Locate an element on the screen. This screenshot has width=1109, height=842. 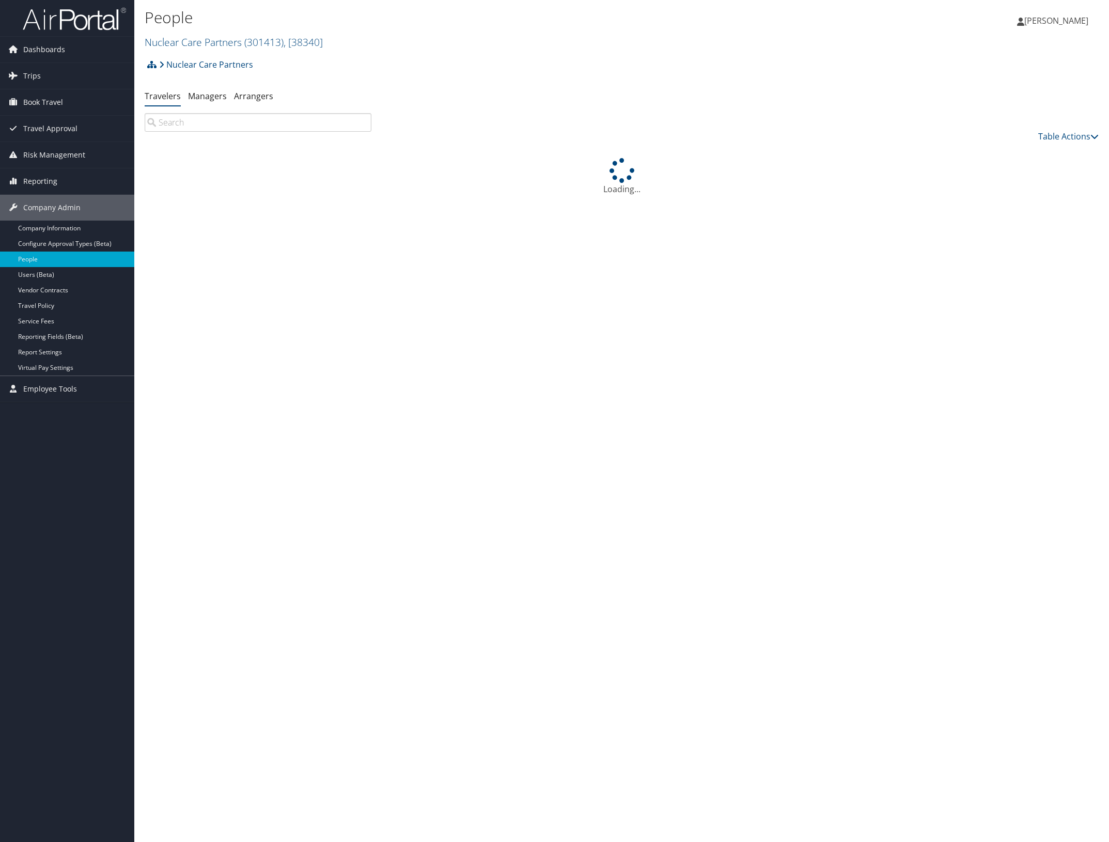
img: airportal-logo.png is located at coordinates (74, 19).